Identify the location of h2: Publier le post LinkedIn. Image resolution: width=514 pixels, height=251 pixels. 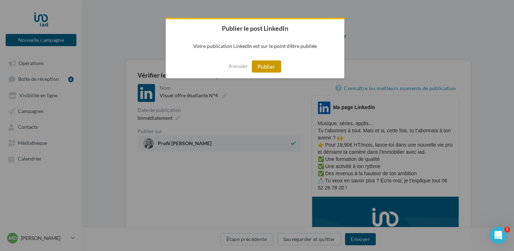
(255, 28).